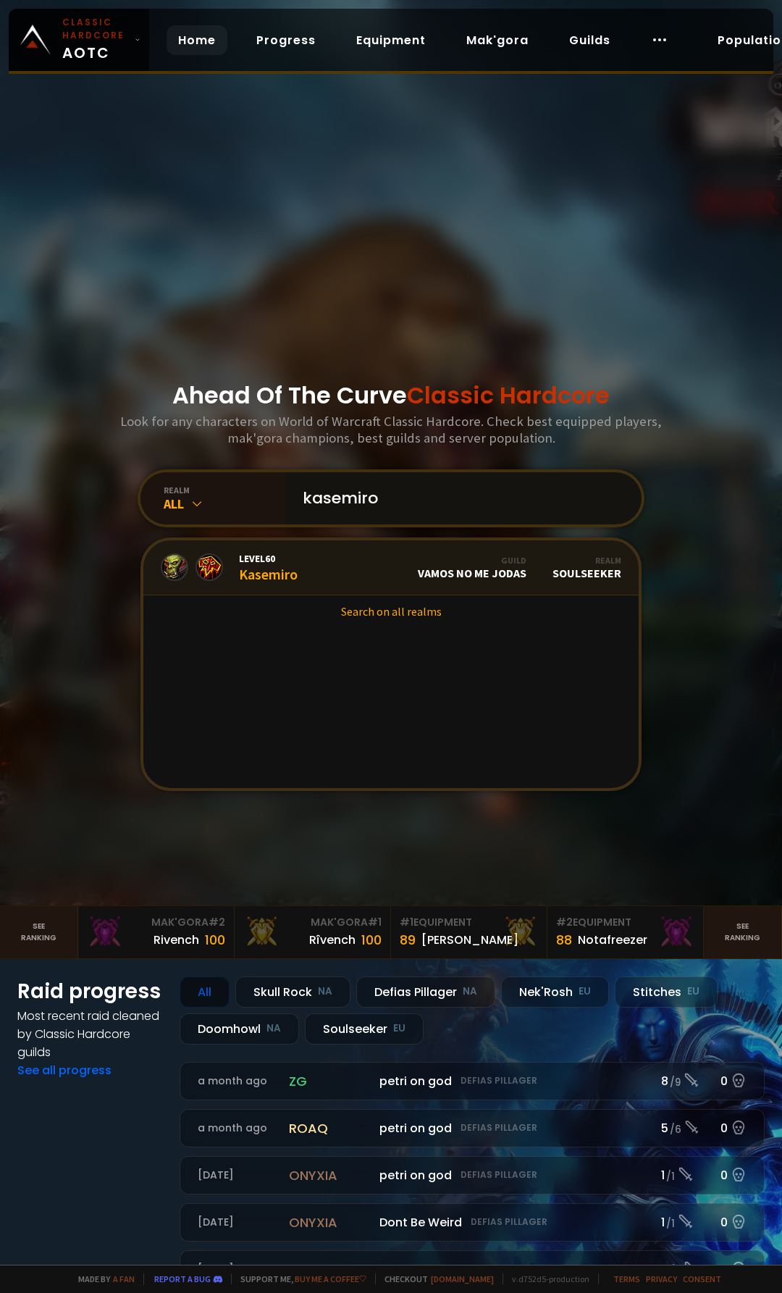 This screenshot has height=1293, width=782. Describe the element at coordinates (96, 29) in the screenshot. I see `small: Classic Hardcore` at that location.